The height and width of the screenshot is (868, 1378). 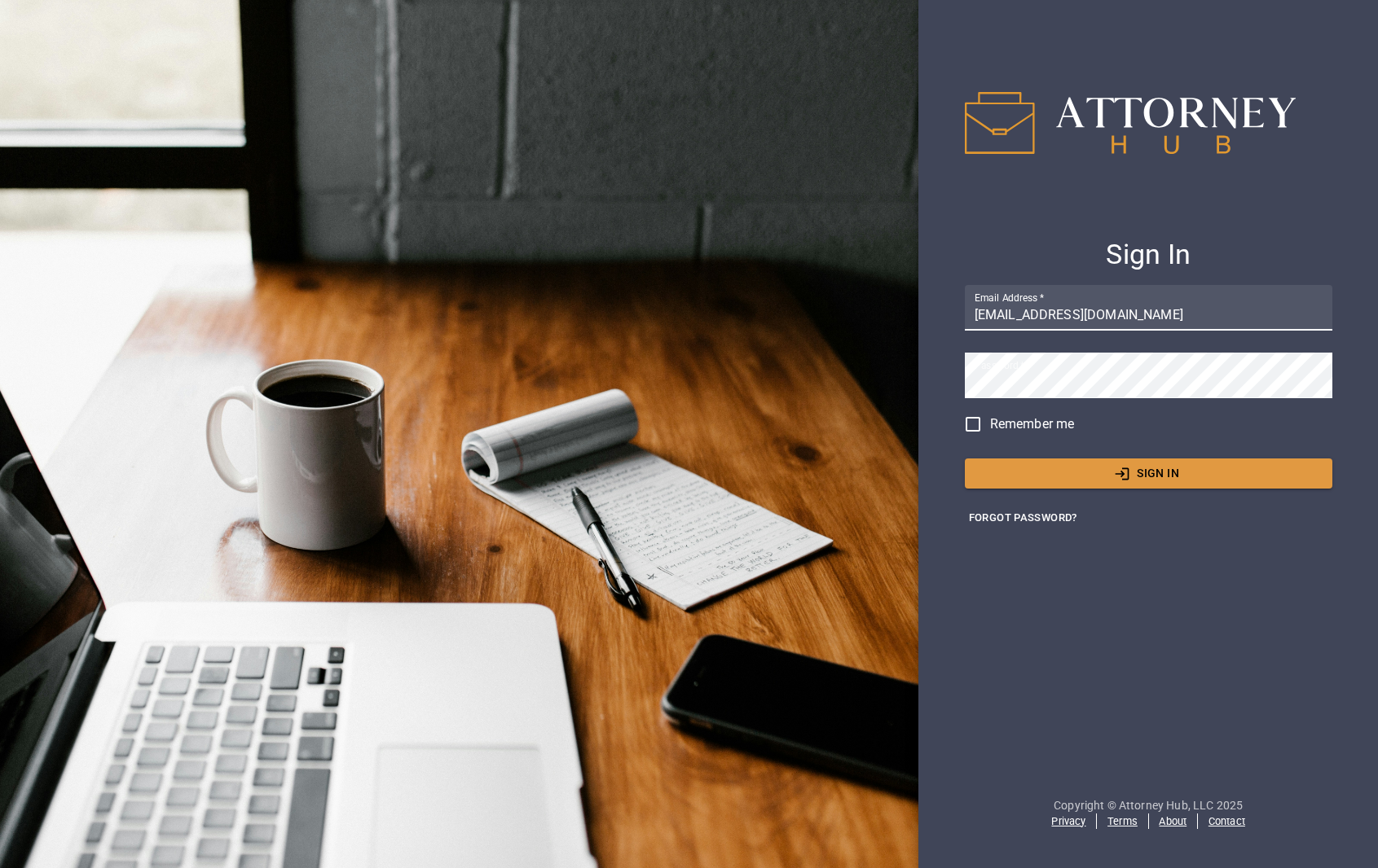 What do you see at coordinates (999, 365) in the screenshot?
I see `label: Password` at bounding box center [999, 365].